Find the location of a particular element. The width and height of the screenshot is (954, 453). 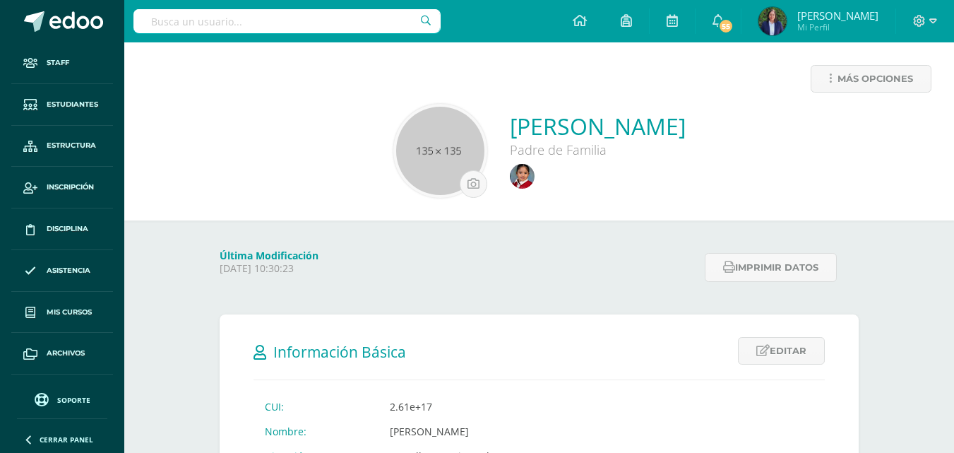

span: Mi Perfil is located at coordinates (838, 27).